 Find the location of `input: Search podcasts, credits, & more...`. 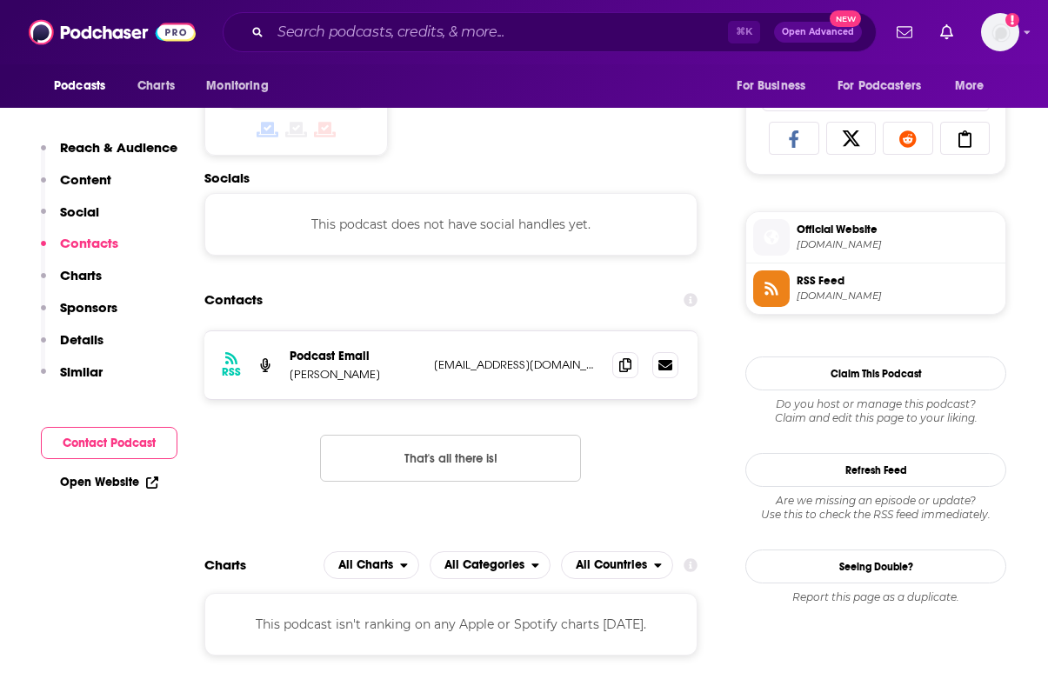

input: Search podcasts, credits, & more... is located at coordinates (499, 32).